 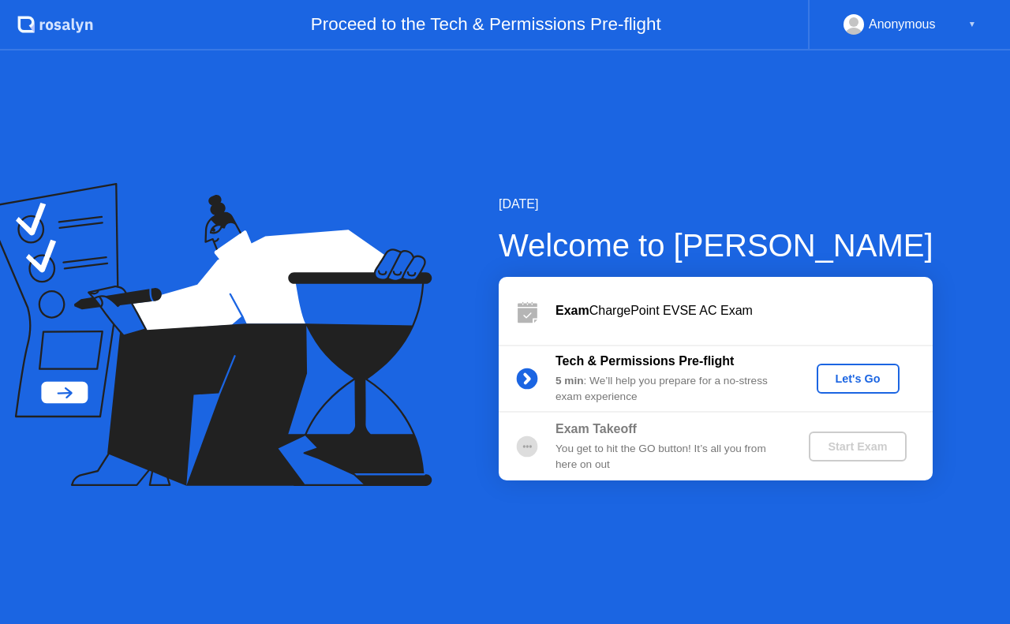 I want to click on button: Let's Go, so click(x=858, y=379).